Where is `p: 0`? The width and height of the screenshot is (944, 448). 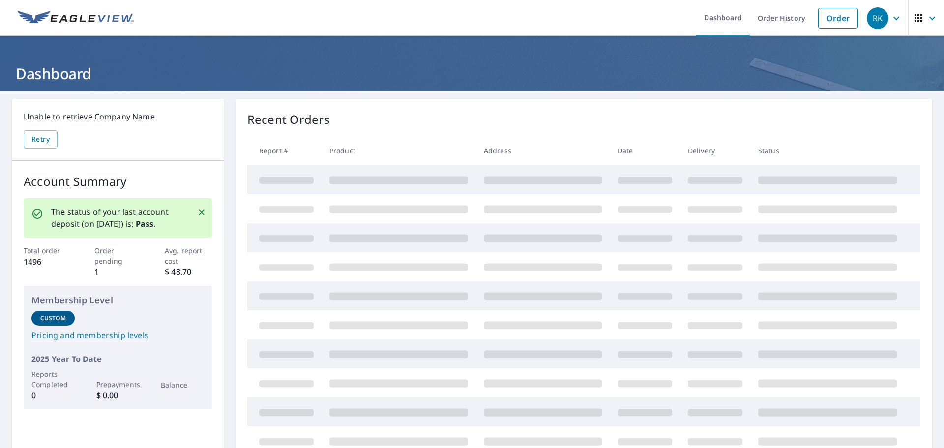
p: 0 is located at coordinates (53, 395).